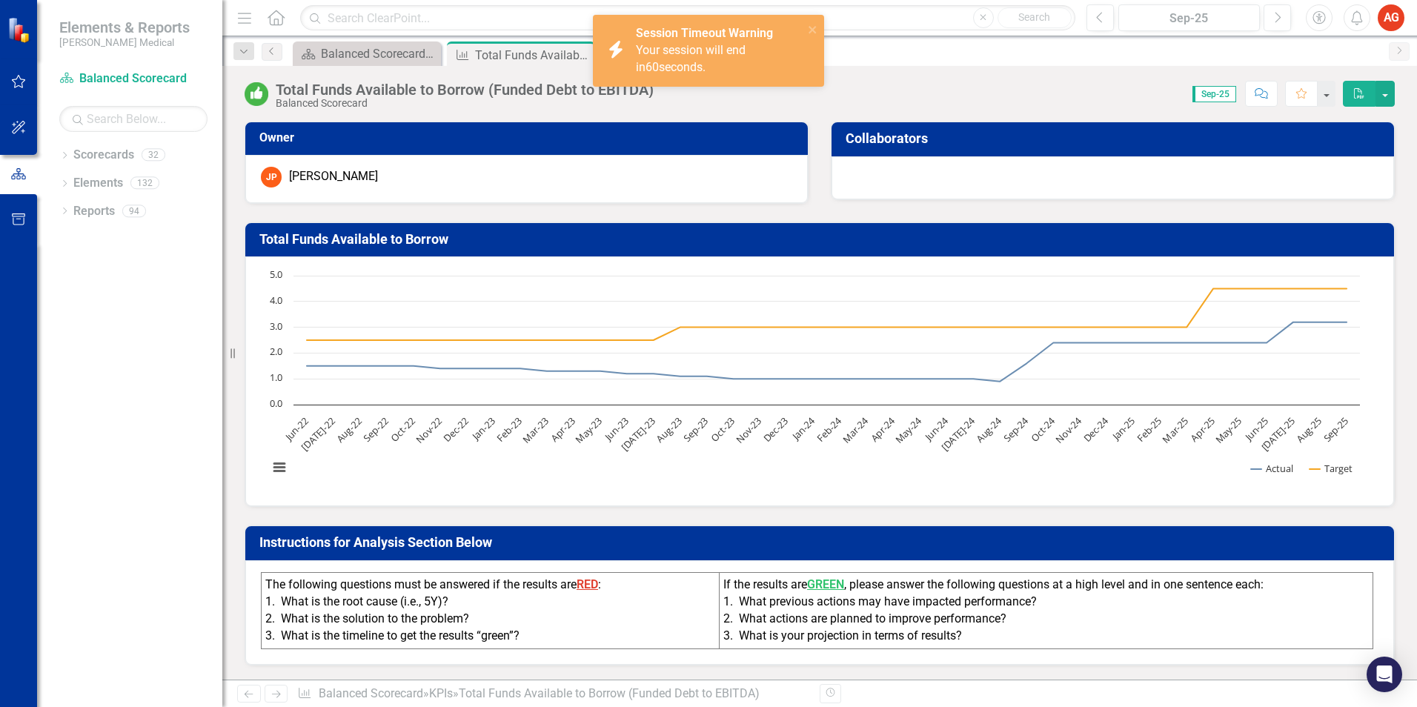 This screenshot has width=1417, height=707. I want to click on div: 32, so click(153, 155).